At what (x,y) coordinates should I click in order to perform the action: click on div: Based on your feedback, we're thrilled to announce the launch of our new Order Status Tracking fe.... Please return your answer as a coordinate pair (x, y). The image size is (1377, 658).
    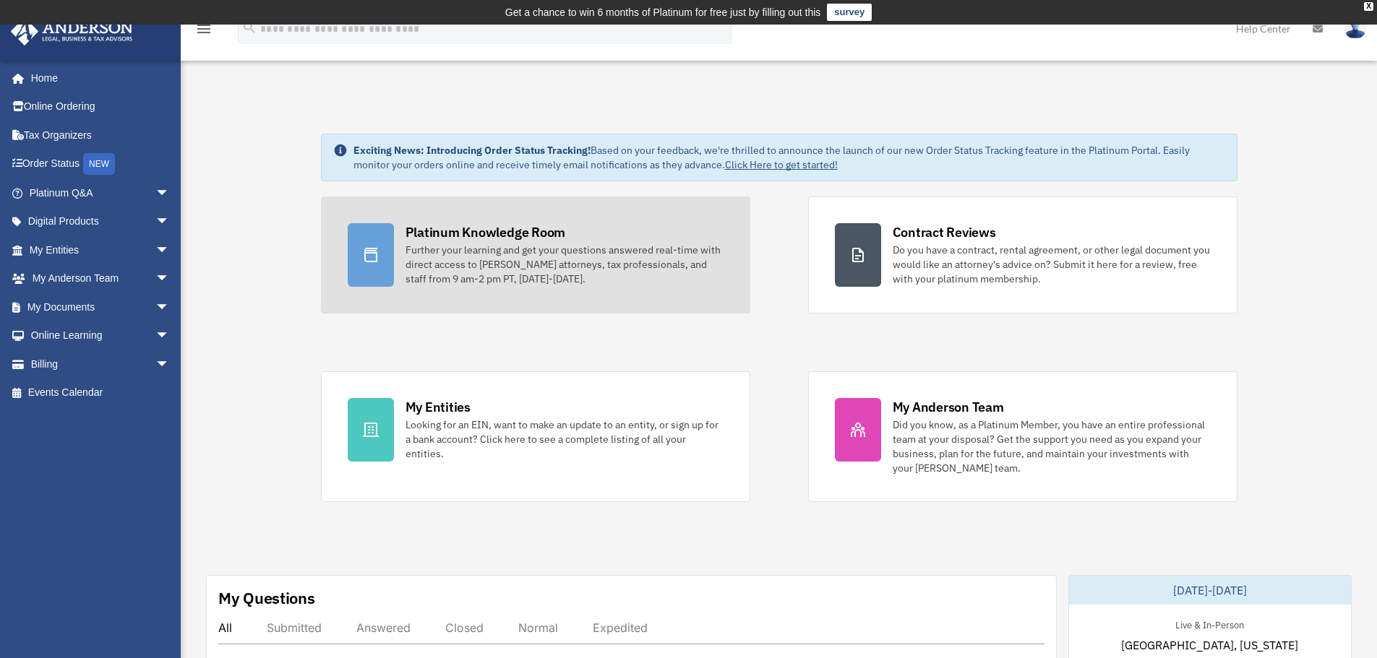
    Looking at the image, I should click on (789, 158).